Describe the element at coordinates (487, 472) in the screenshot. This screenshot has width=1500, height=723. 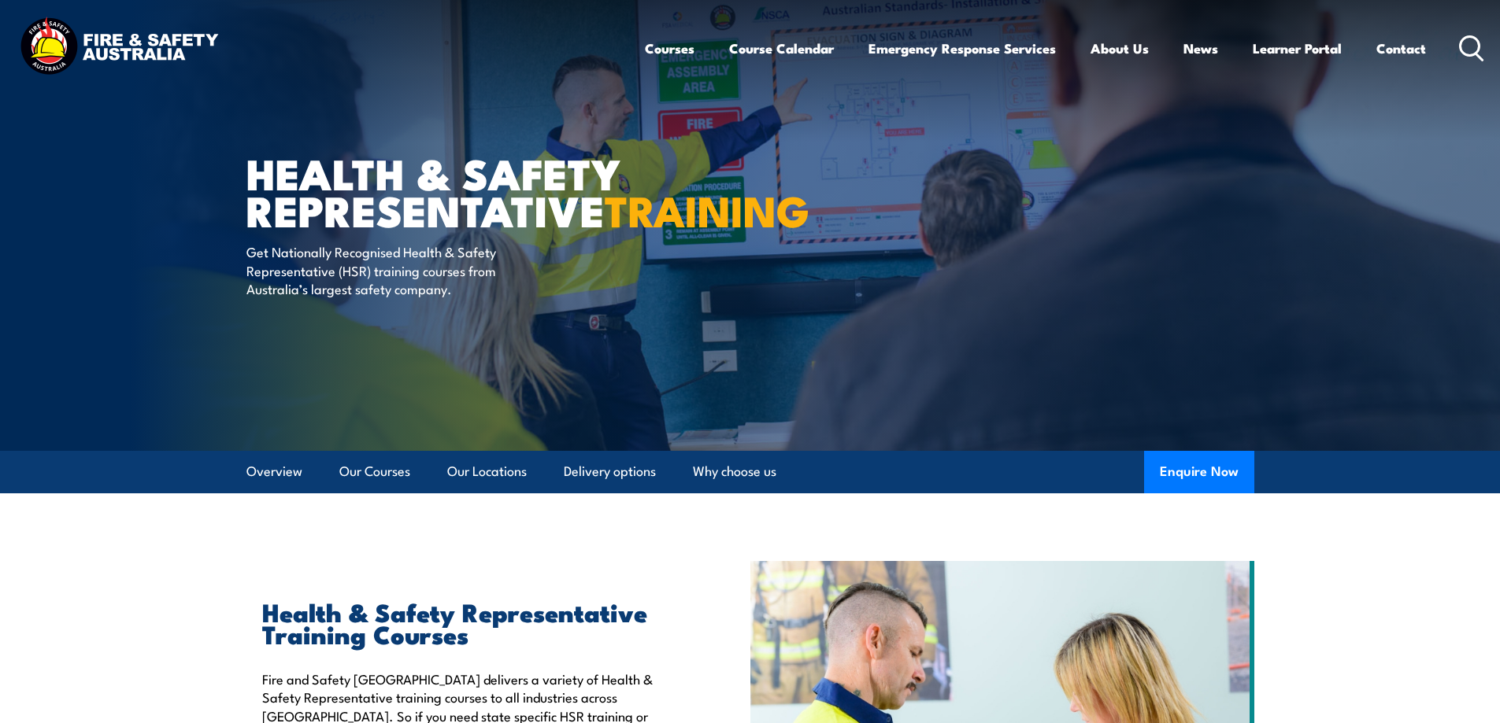
I see `a: Our Locations` at that location.